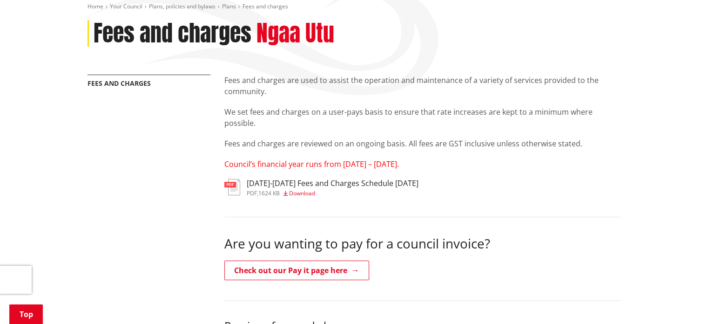 The width and height of the screenshot is (708, 324). What do you see at coordinates (119, 83) in the screenshot?
I see `a: Fees and charges` at bounding box center [119, 83].